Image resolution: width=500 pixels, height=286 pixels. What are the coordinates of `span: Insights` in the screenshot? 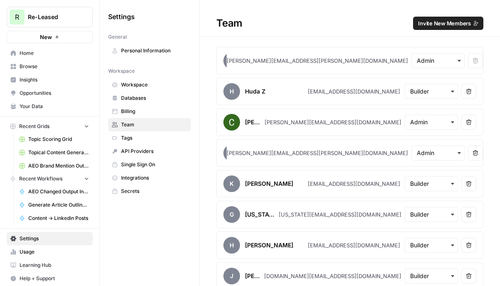 It's located at (54, 80).